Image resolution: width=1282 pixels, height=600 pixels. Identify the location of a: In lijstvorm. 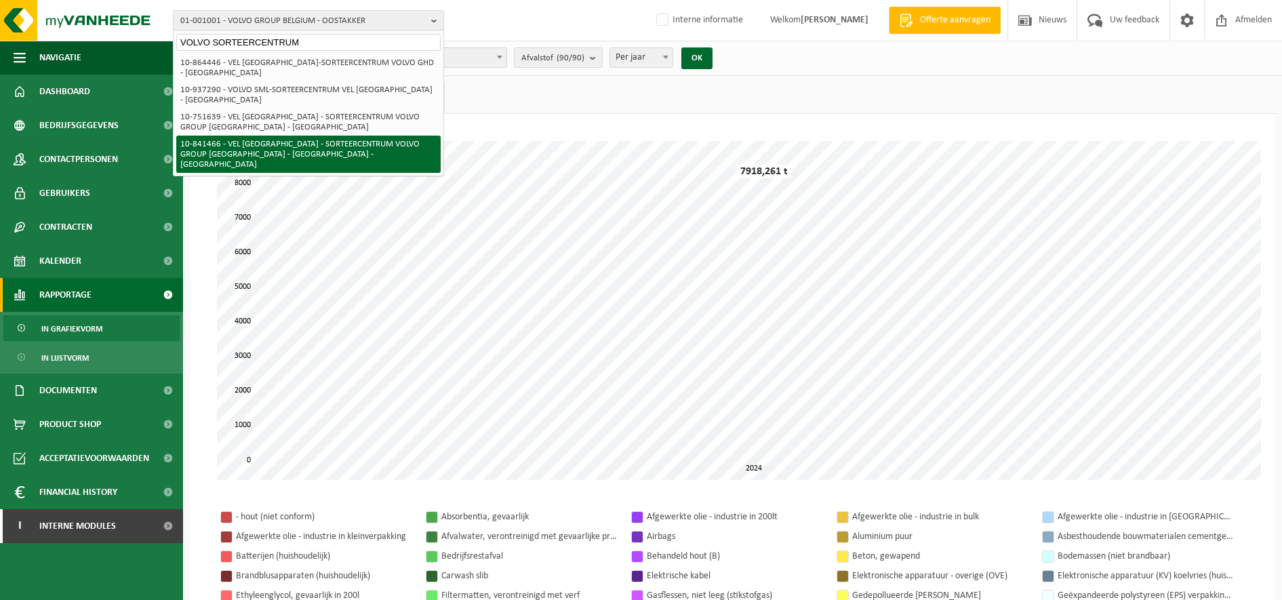
(92, 357).